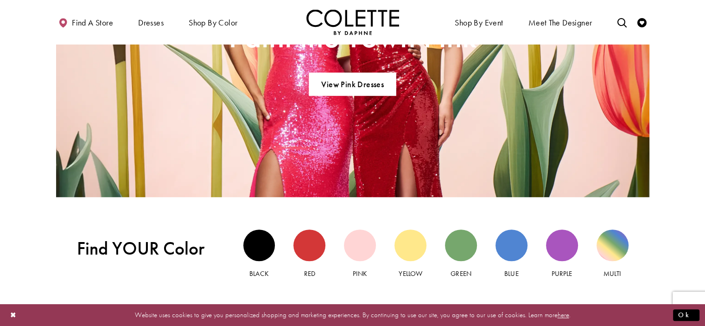  Describe the element at coordinates (360, 254) in the screenshot. I see `a: Pink view Pink` at that location.